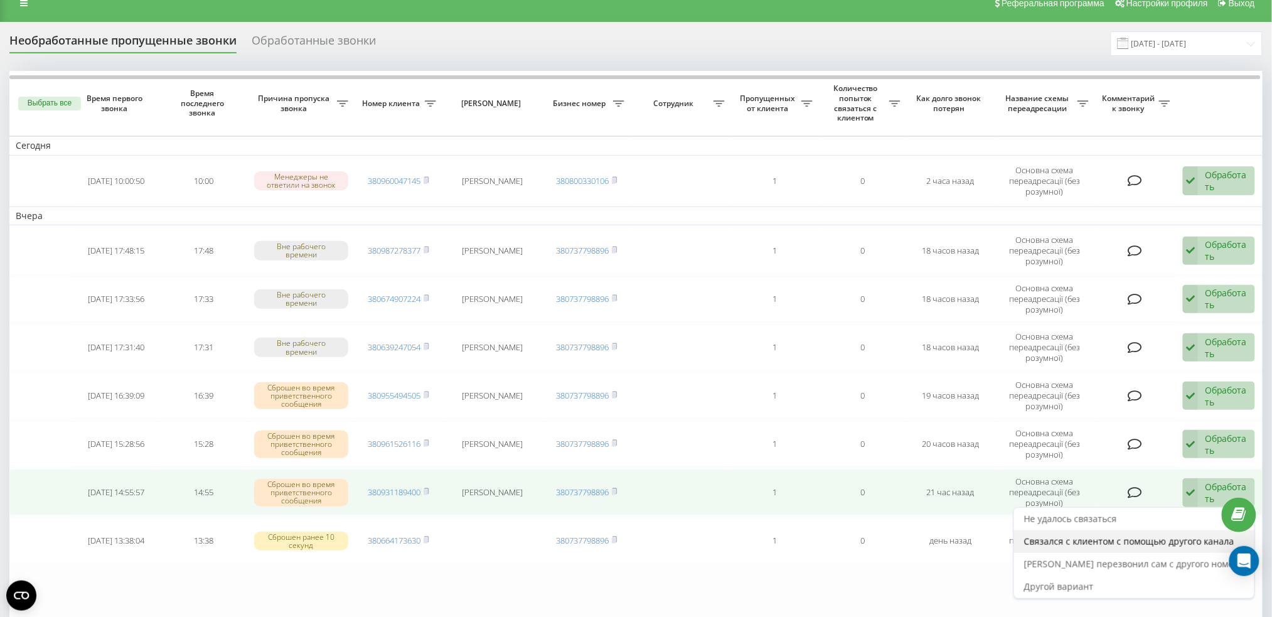 Image resolution: width=1272 pixels, height=617 pixels. I want to click on a: 380800330106, so click(582, 181).